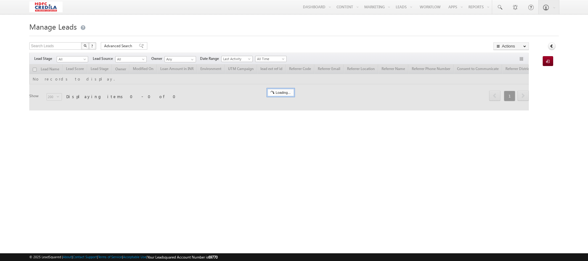 The width and height of the screenshot is (588, 261). What do you see at coordinates (271, 59) in the screenshot?
I see `a: All Time` at bounding box center [271, 59].